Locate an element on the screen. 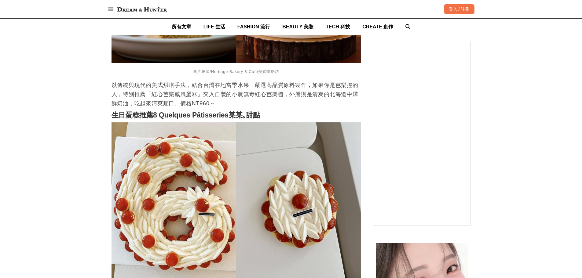 This screenshot has height=278, width=582. span: BEAUTY 美妝 is located at coordinates (298, 27).